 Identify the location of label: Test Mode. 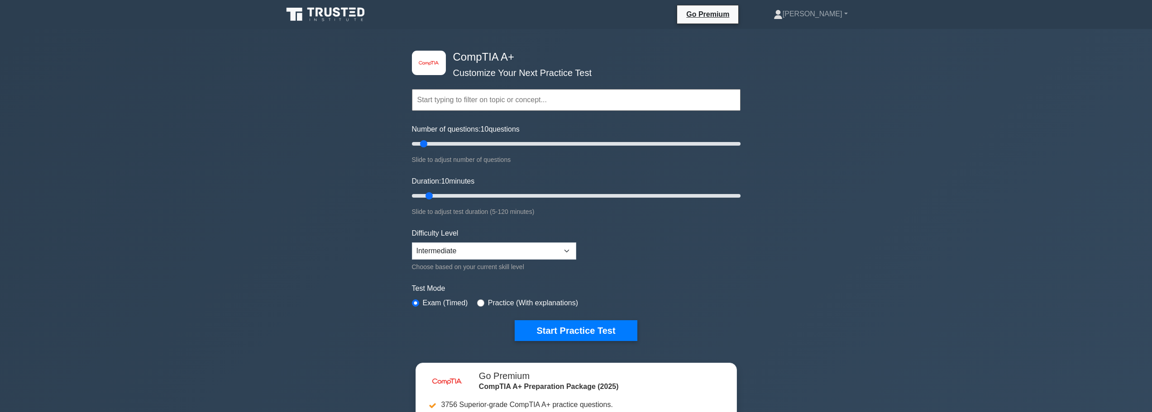
(576, 289).